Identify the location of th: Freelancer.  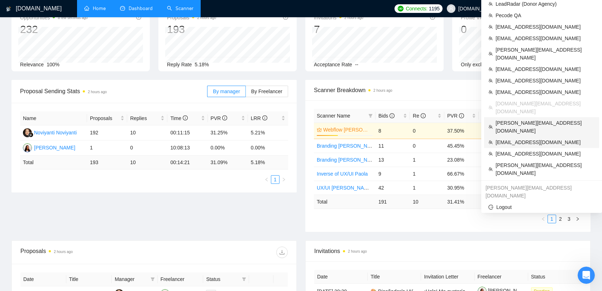
(181, 279).